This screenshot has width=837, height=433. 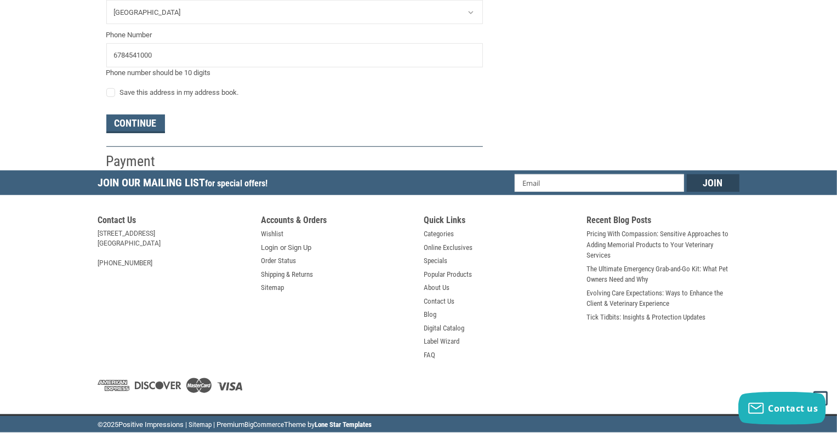 What do you see at coordinates (663, 245) in the screenshot?
I see `a: Pricing With Compassion: Sensitive Approaches to Adding Memorial Products to Your Veterinary Serv...` at bounding box center [663, 245].